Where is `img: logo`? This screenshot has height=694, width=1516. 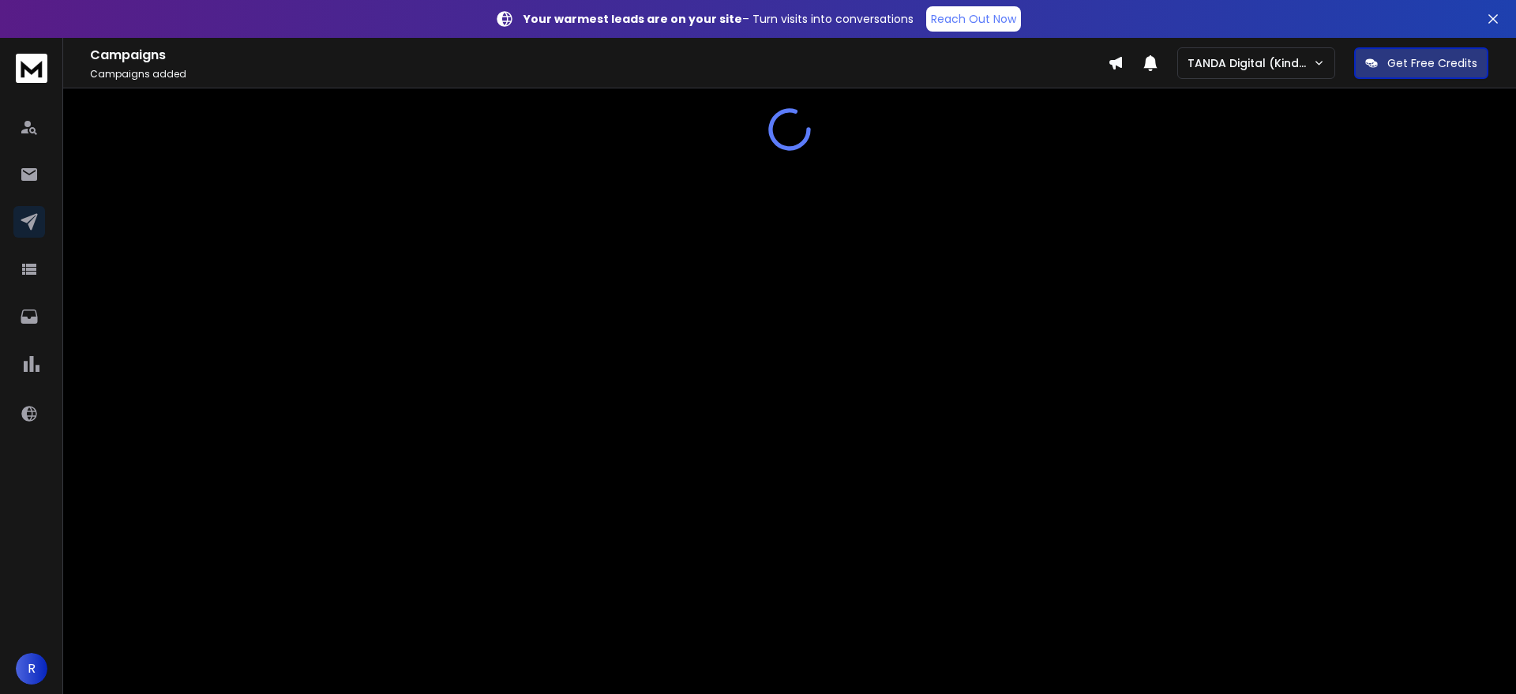 img: logo is located at coordinates (32, 68).